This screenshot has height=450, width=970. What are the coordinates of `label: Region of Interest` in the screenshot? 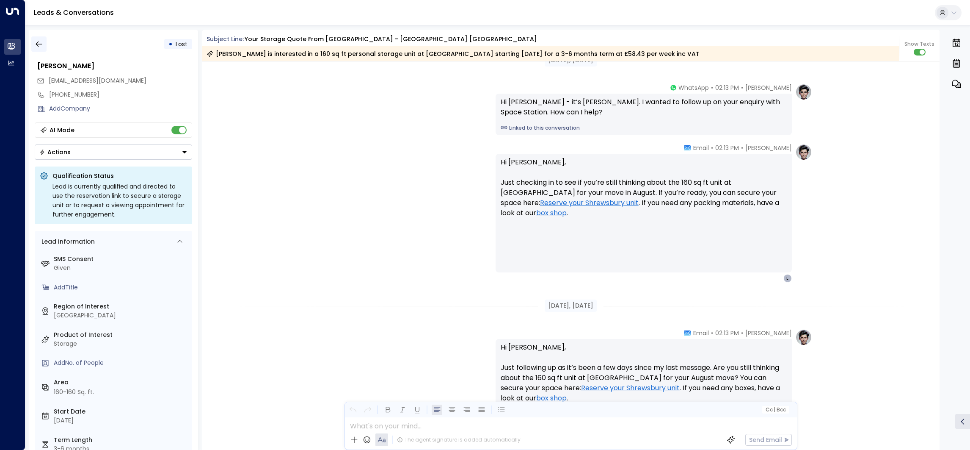 It's located at (121, 306).